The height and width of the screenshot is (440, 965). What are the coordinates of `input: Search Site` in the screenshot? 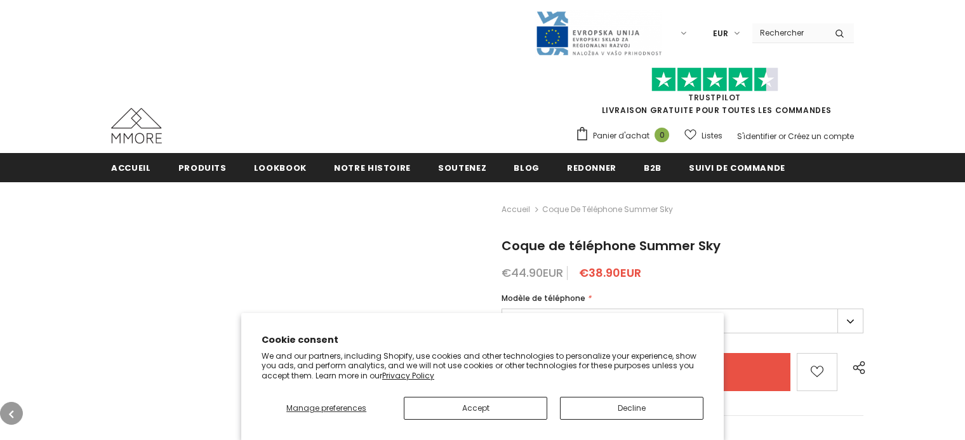 It's located at (789, 32).